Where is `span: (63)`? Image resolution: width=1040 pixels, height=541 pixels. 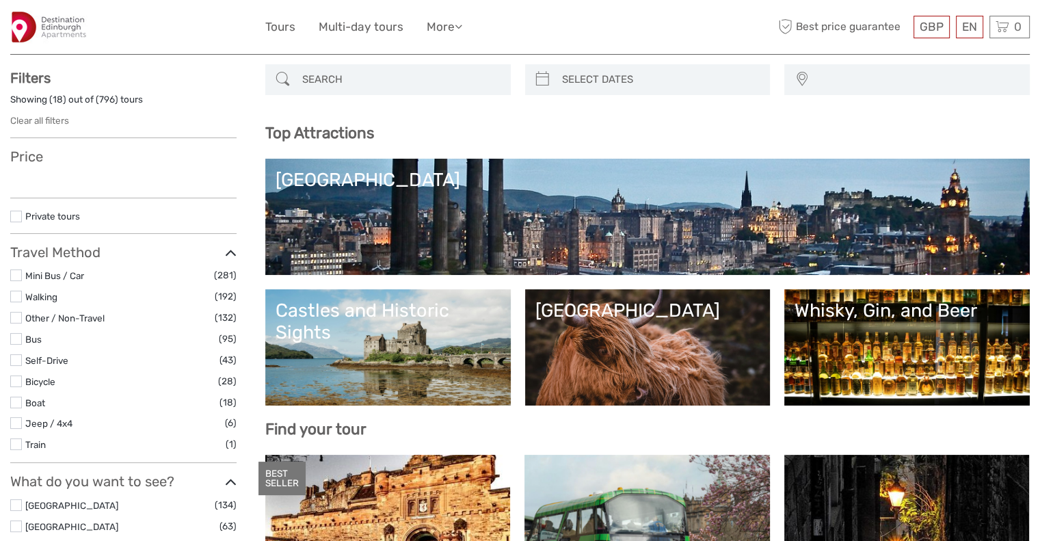
span: (63) is located at coordinates (228, 526).